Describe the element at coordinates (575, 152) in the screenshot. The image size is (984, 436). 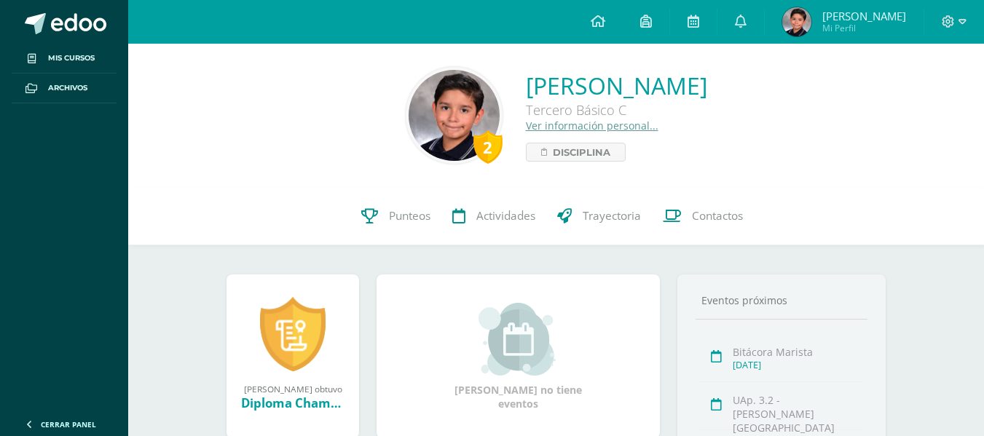
I see `a: Disciplina` at that location.